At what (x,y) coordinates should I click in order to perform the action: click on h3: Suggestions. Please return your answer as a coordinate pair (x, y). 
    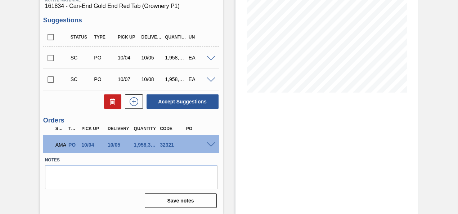
    Looking at the image, I should click on (131, 20).